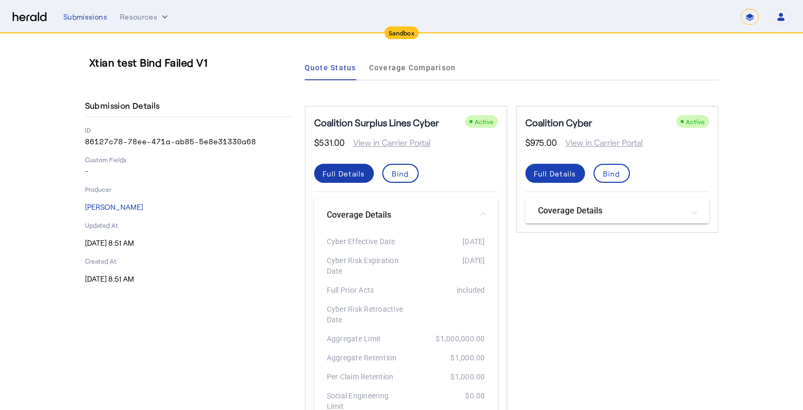  What do you see at coordinates (366, 266) in the screenshot?
I see `div: Cyber Risk Expiration Date` at bounding box center [366, 266].